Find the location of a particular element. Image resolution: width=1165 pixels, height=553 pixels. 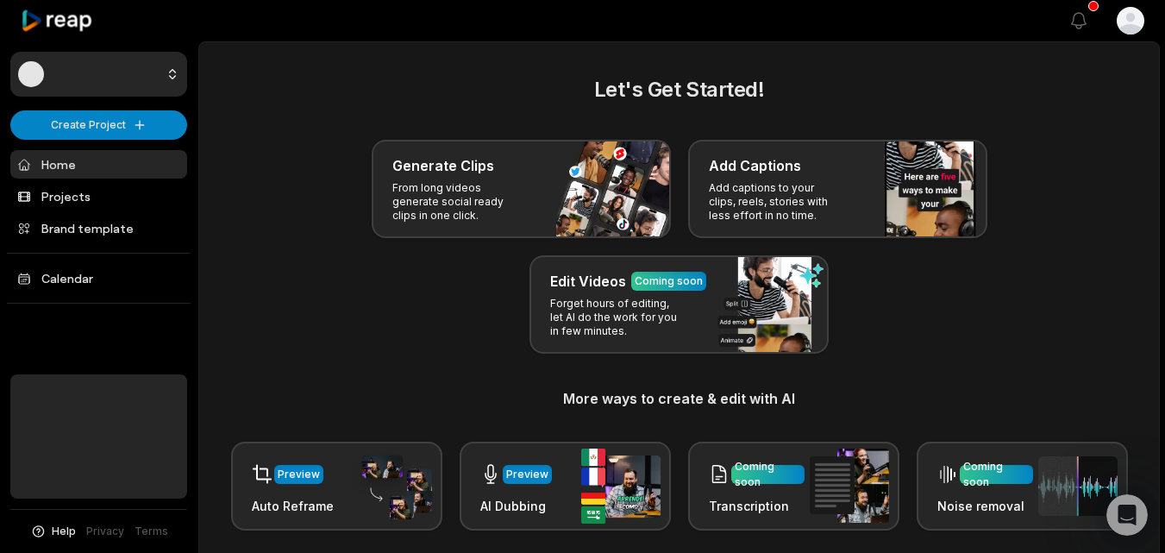

a: Home is located at coordinates (98, 164).